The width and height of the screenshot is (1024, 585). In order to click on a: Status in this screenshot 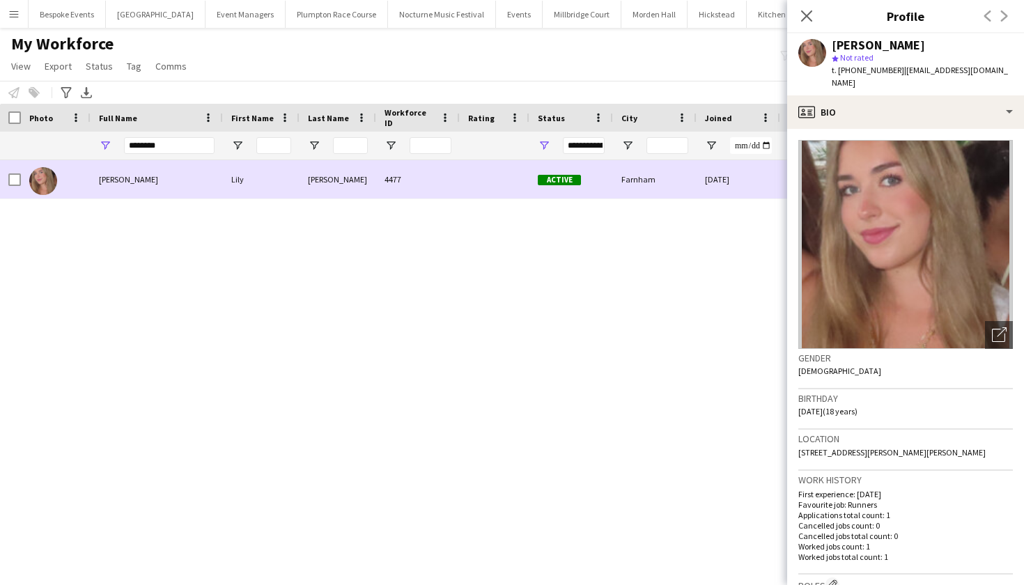, I will do `click(99, 66)`.